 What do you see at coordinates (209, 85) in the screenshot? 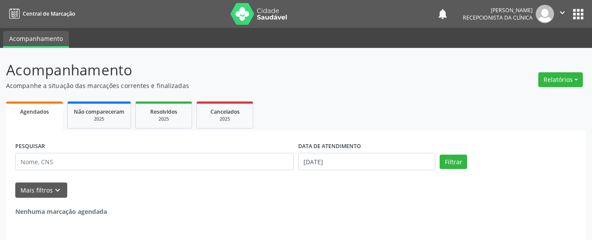
I see `p: Acompanhe a situação das marcações correntes e finalizadas` at bounding box center [209, 85].